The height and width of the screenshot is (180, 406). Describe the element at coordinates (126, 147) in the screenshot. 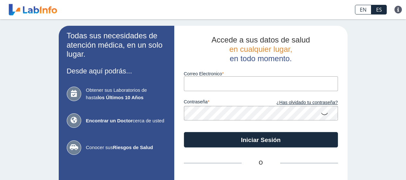

I see `span: Conocer sus` at that location.